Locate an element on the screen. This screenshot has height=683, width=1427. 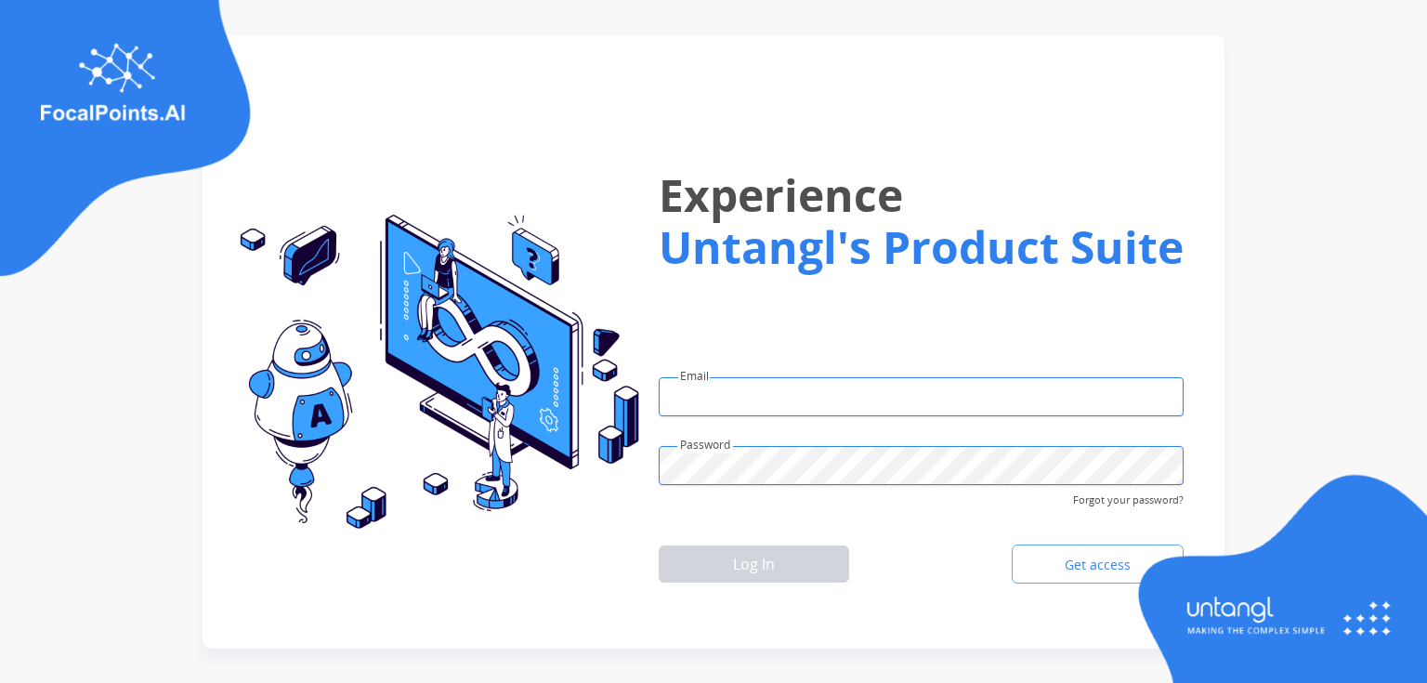
label: Password is located at coordinates (705, 445).